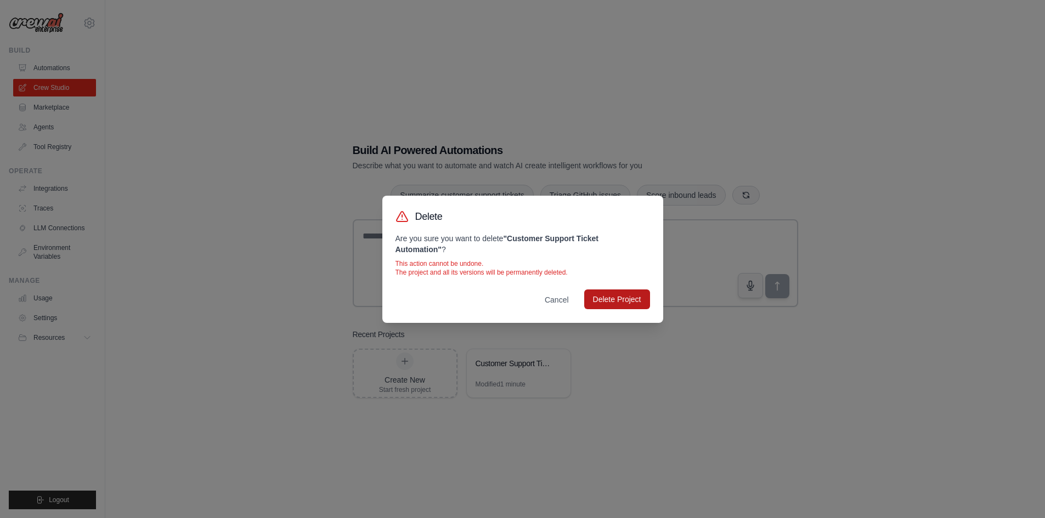 Image resolution: width=1045 pixels, height=518 pixels. I want to click on div: Widget de chat, so click(1017, 492).